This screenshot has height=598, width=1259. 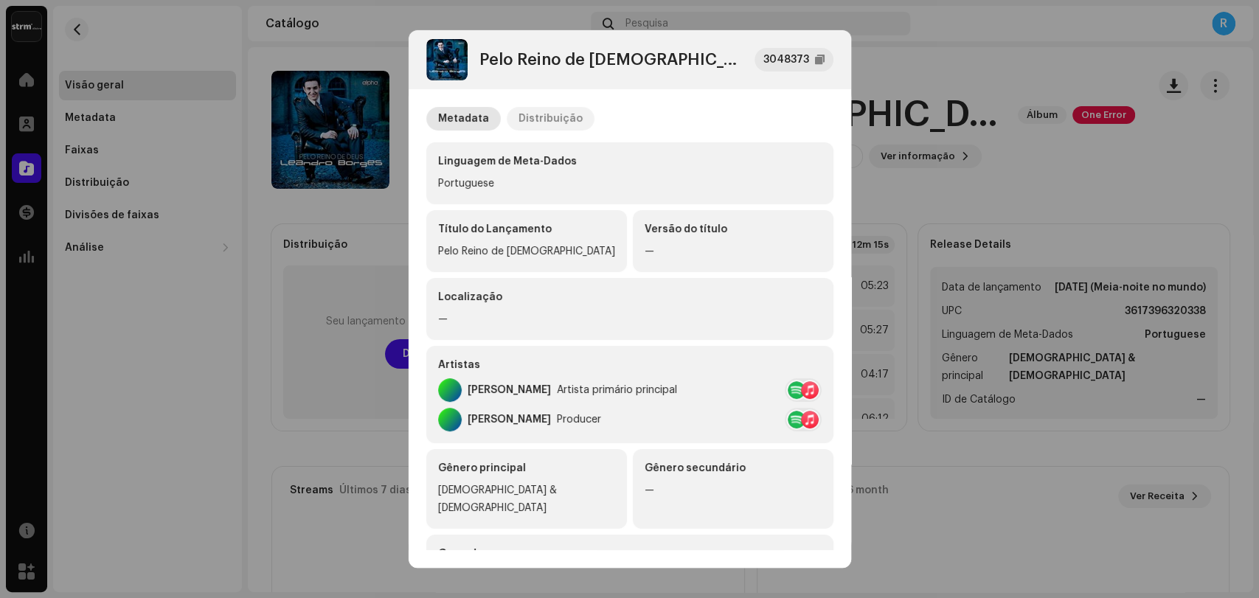 What do you see at coordinates (579, 420) in the screenshot?
I see `div: Producer` at bounding box center [579, 420].